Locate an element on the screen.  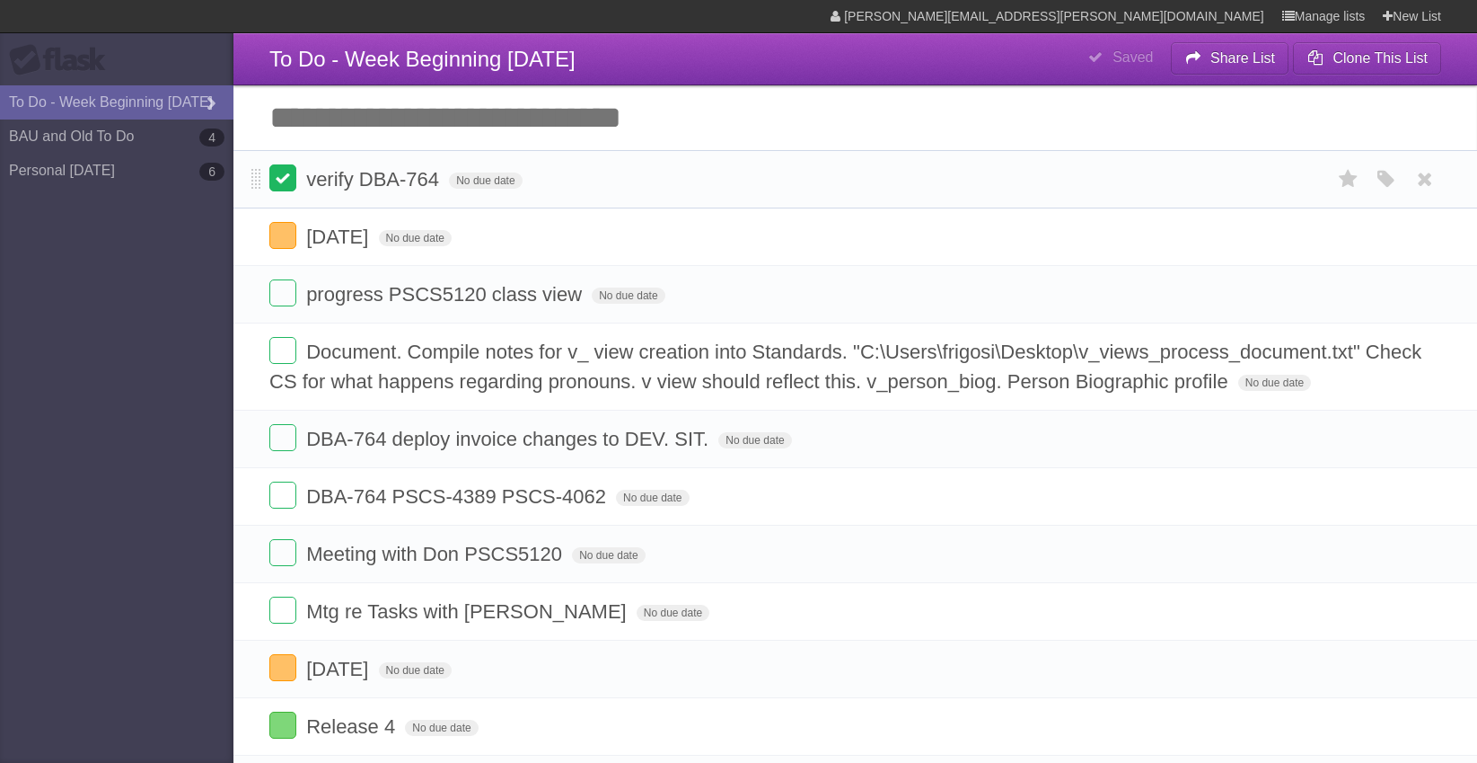
span: DBA-764 PSCS-4389 PSCS-4062 is located at coordinates (458, 496).